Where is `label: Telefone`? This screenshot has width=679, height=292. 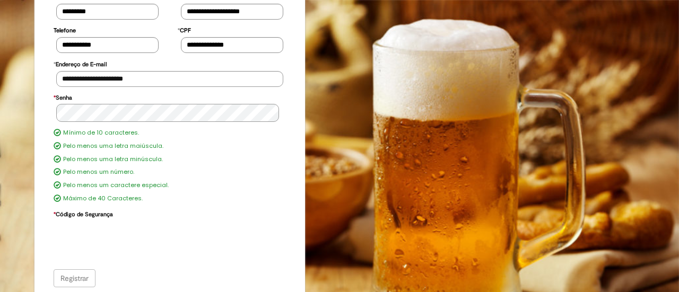 label: Telefone is located at coordinates (65, 29).